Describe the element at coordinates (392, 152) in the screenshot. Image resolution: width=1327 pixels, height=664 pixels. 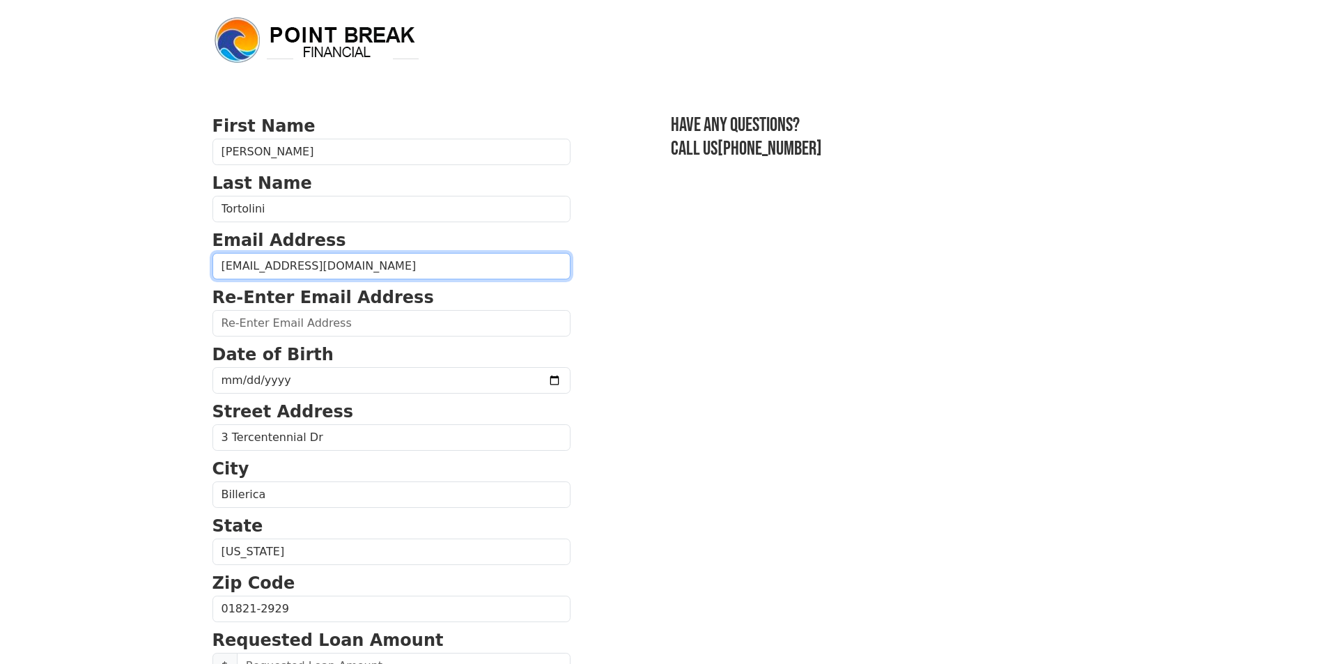
I see `input: First Name` at that location.